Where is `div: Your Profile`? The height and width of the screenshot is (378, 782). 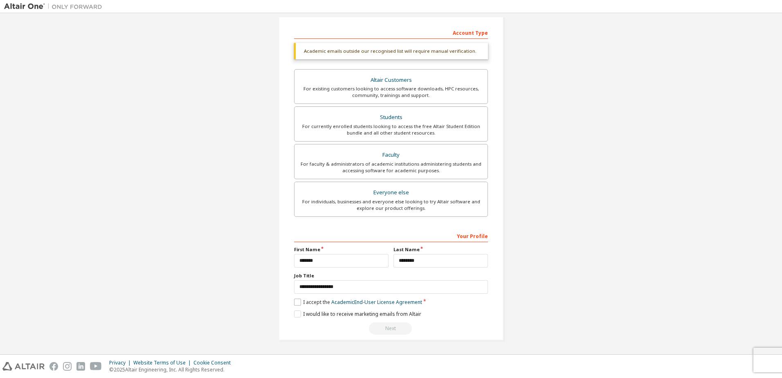 div: Your Profile is located at coordinates (391, 236).